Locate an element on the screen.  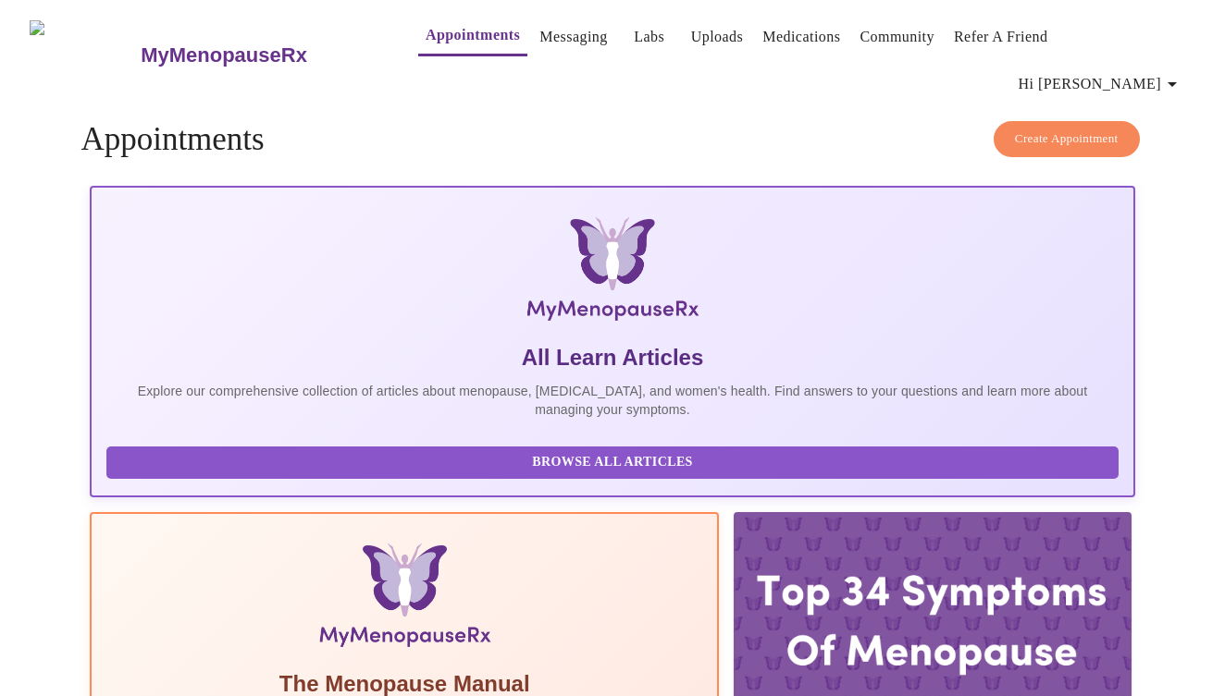
span: Browse All Articles is located at coordinates (611, 462).